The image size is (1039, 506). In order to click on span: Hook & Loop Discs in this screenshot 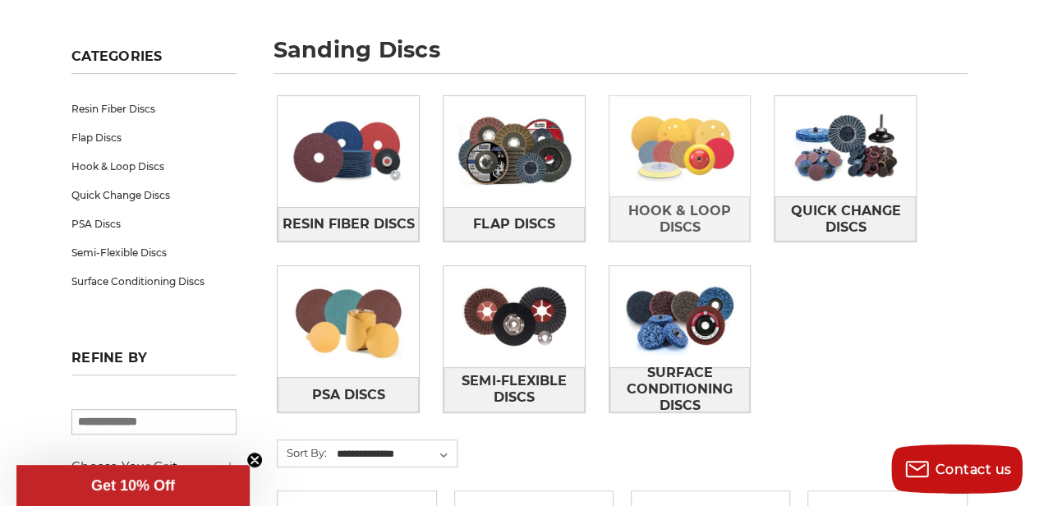, I will do `click(680, 219)`.